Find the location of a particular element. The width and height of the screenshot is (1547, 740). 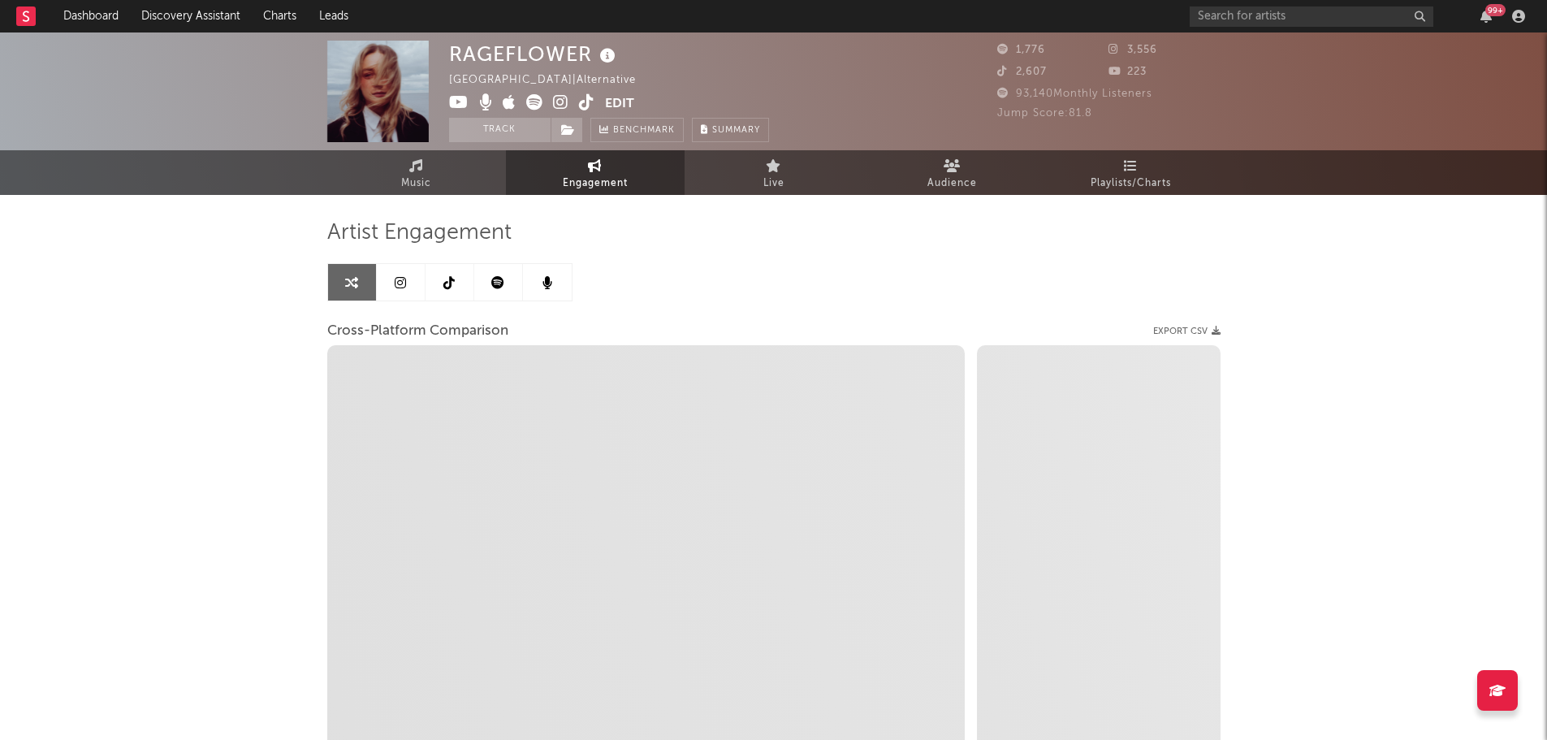

span: 2,607 is located at coordinates (1022, 71).